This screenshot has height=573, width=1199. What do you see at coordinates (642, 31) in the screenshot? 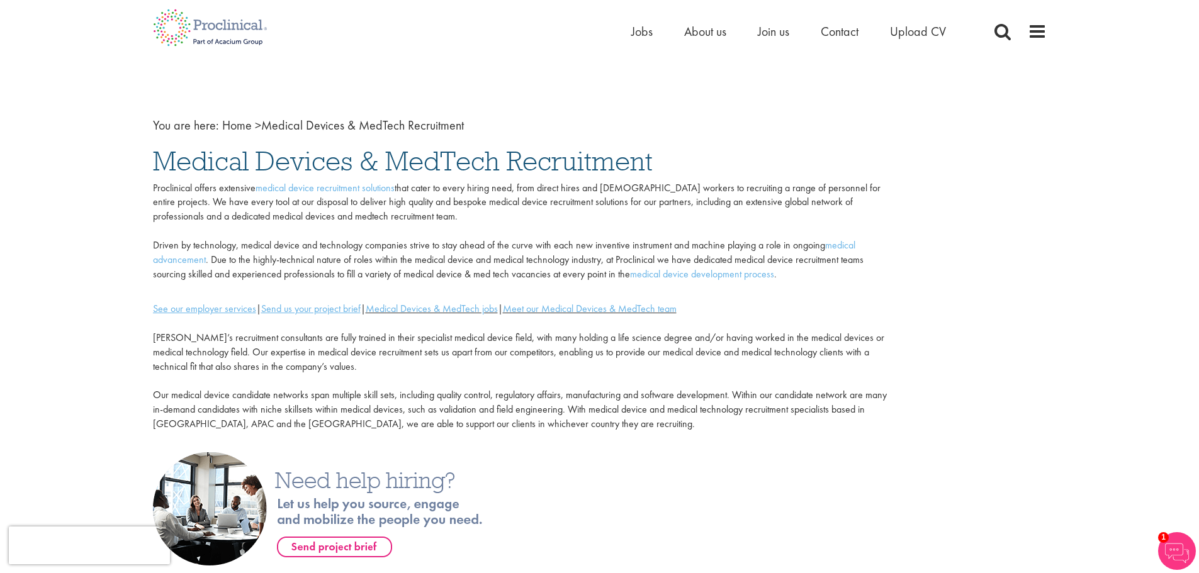
I see `span: Jobs` at bounding box center [642, 31].